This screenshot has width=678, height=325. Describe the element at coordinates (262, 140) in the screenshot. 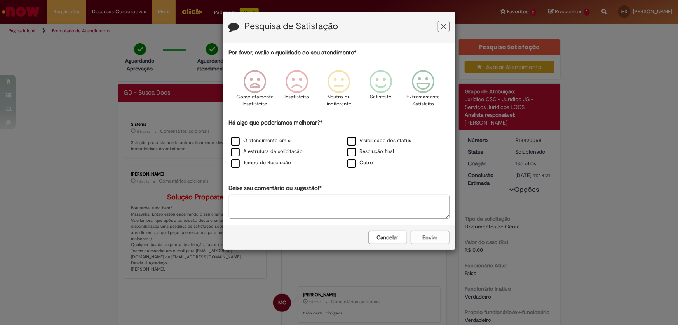

I see `label: O atendimento em si` at that location.